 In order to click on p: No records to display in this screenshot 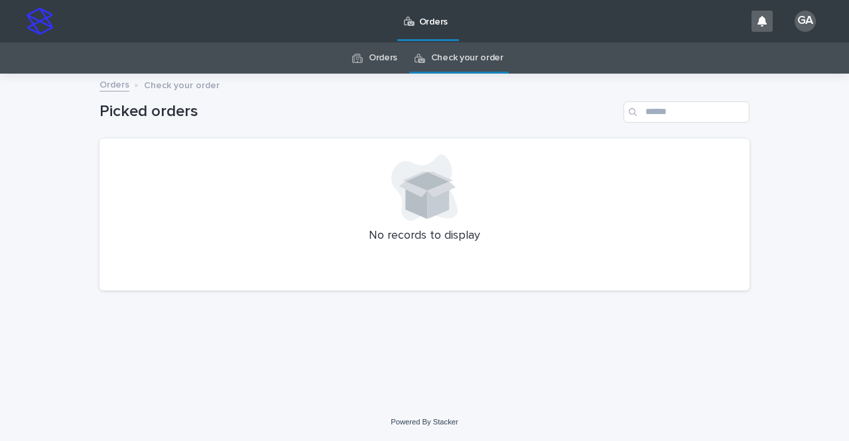, I will do `click(425, 236)`.